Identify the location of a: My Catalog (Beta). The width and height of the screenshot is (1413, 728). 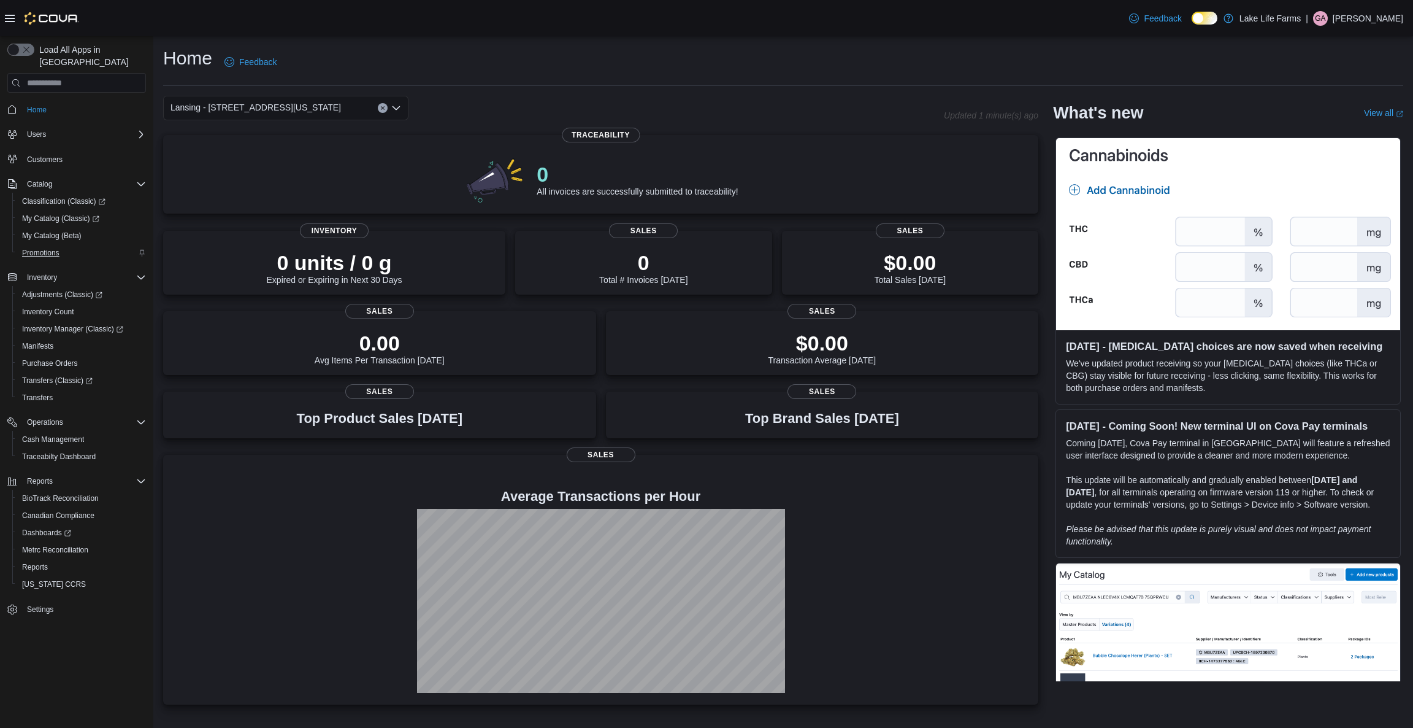
(52, 236).